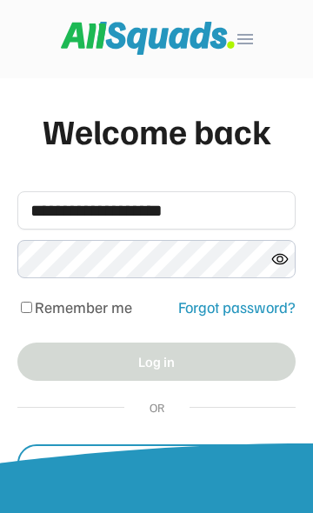 Image resolution: width=313 pixels, height=513 pixels. What do you see at coordinates (157, 407) in the screenshot?
I see `div: OR` at bounding box center [157, 407].